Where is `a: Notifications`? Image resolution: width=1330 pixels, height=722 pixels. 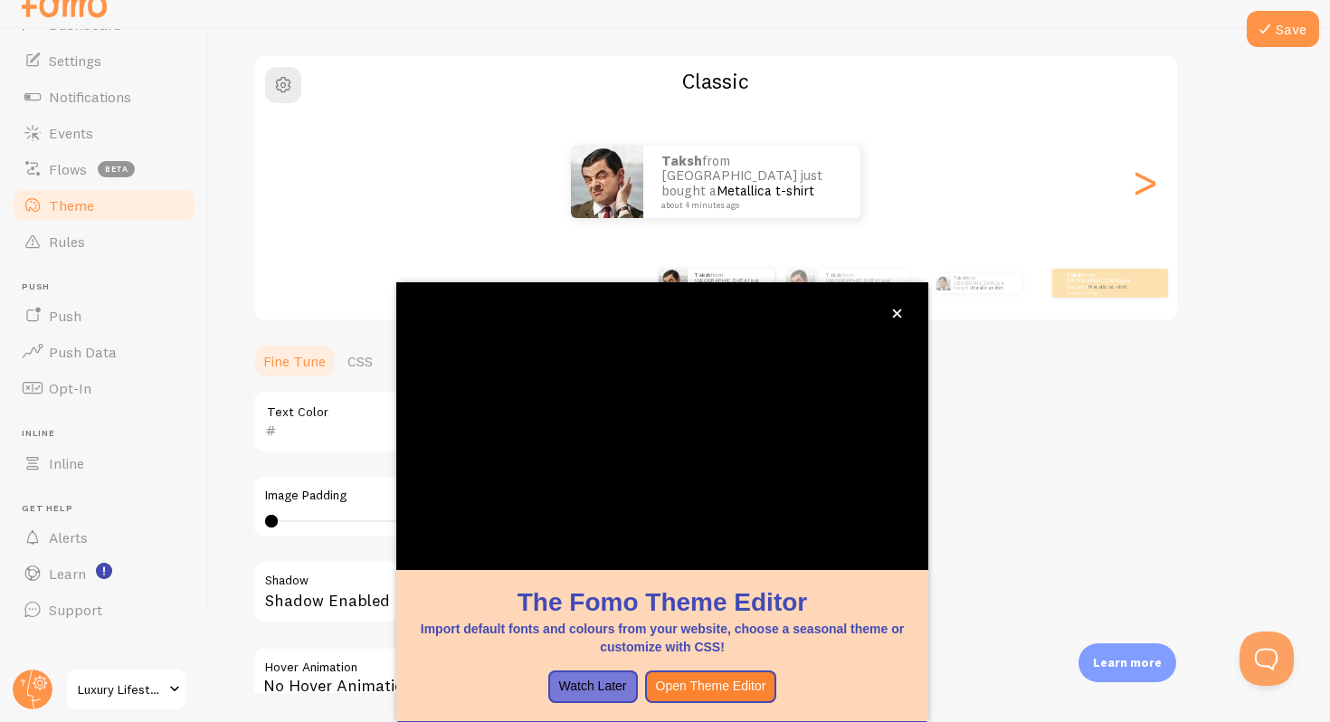
a: Notifications is located at coordinates (104, 97).